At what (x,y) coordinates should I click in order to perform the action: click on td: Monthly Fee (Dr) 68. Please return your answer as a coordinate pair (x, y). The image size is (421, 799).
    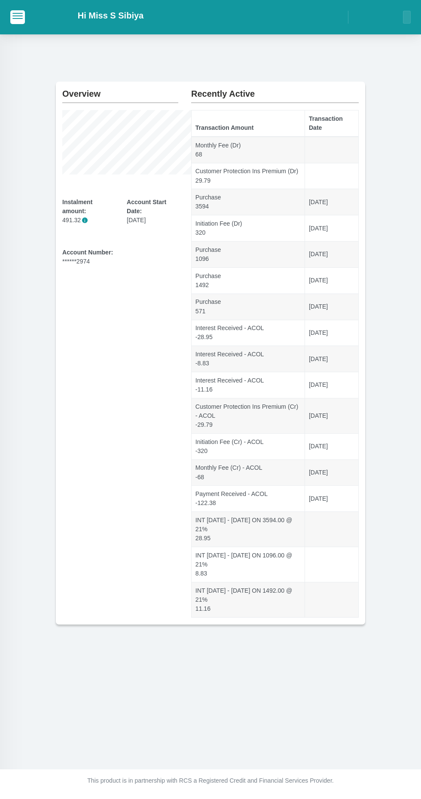
    Looking at the image, I should click on (248, 150).